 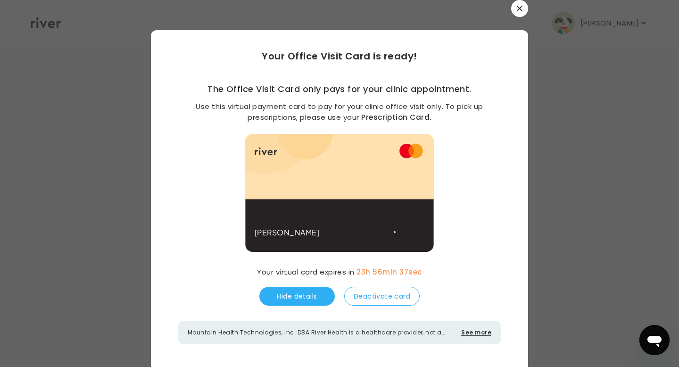 I want to click on span: 23h 56min 37sec, so click(x=389, y=271).